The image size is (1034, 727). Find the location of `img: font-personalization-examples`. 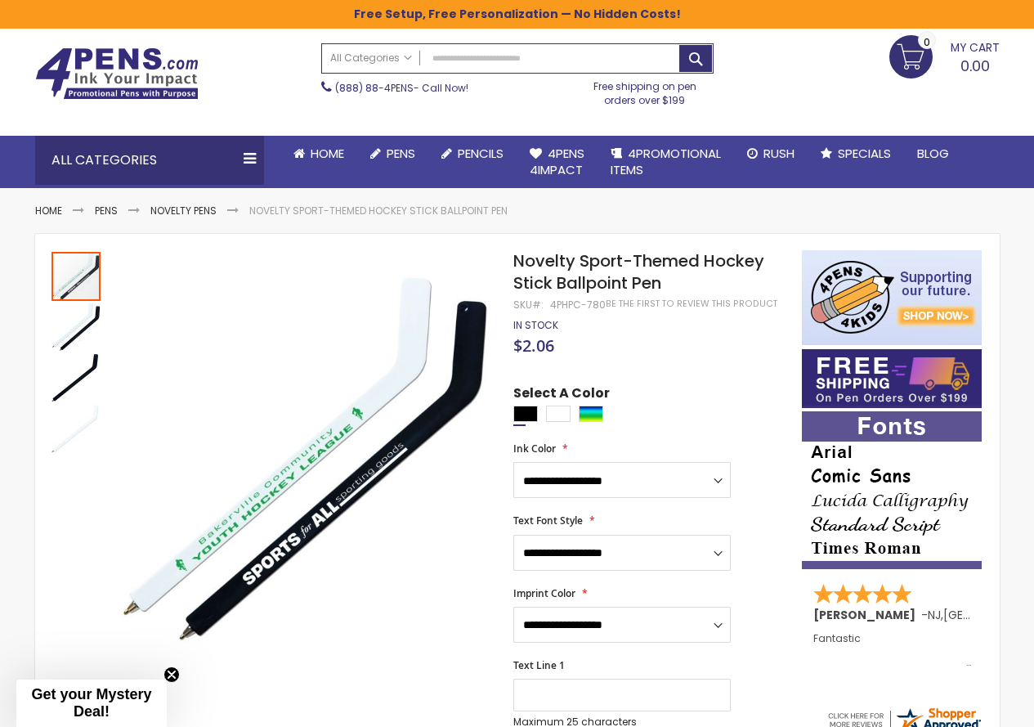

img: font-personalization-examples is located at coordinates (892, 490).